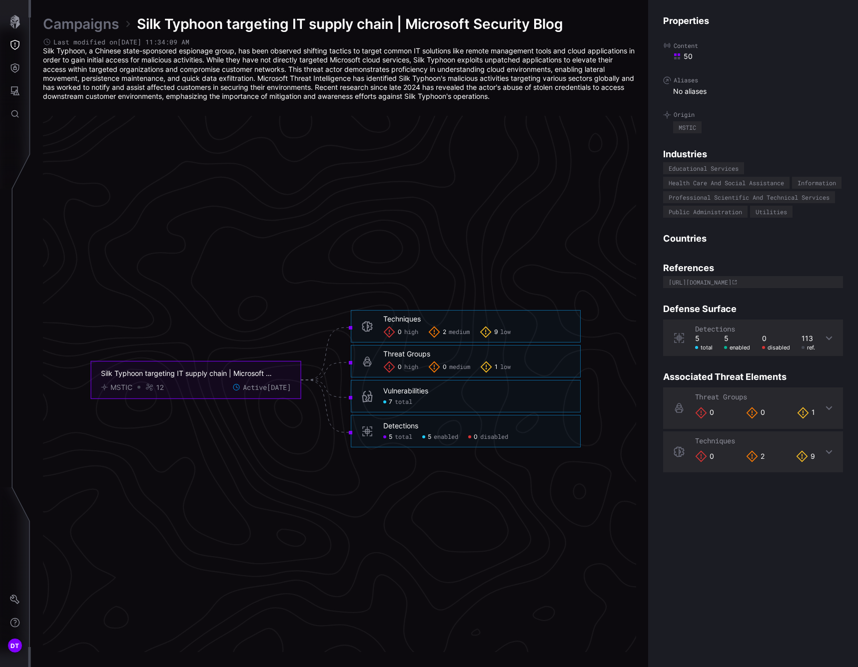 The image size is (858, 667). I want to click on button: DT, so click(15, 646).